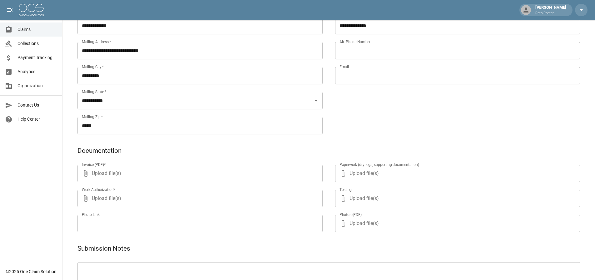 This screenshot has width=595, height=280. Describe the element at coordinates (96, 42) in the screenshot. I see `label: Mailing Address` at that location.